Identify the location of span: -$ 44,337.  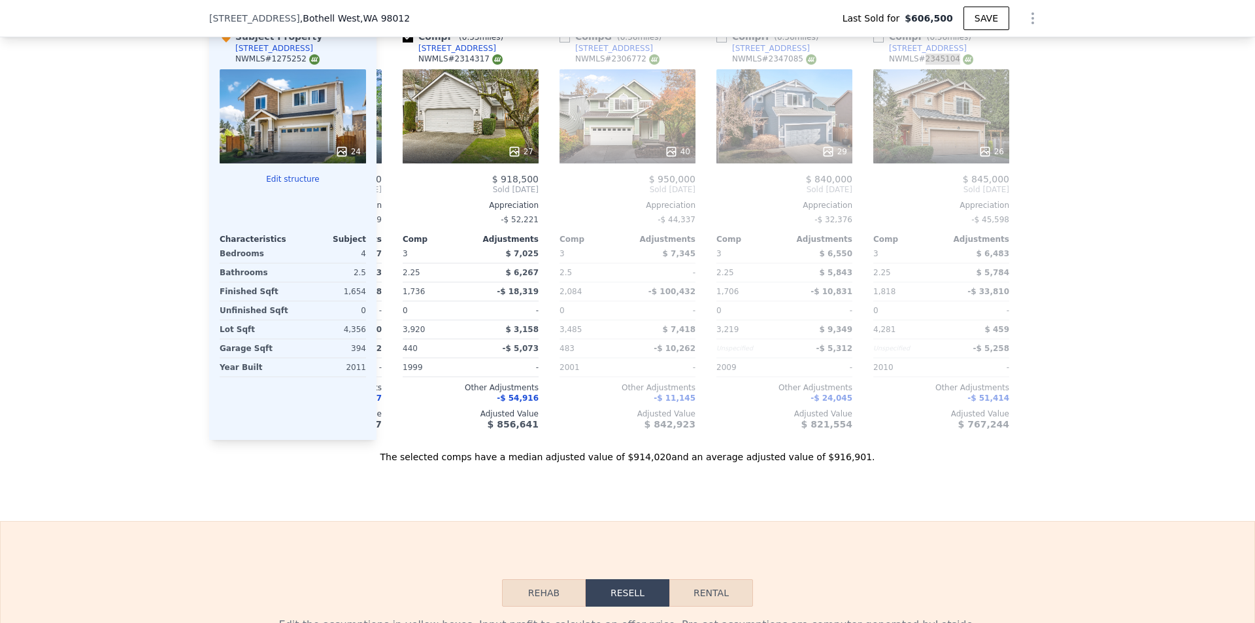
(676, 220).